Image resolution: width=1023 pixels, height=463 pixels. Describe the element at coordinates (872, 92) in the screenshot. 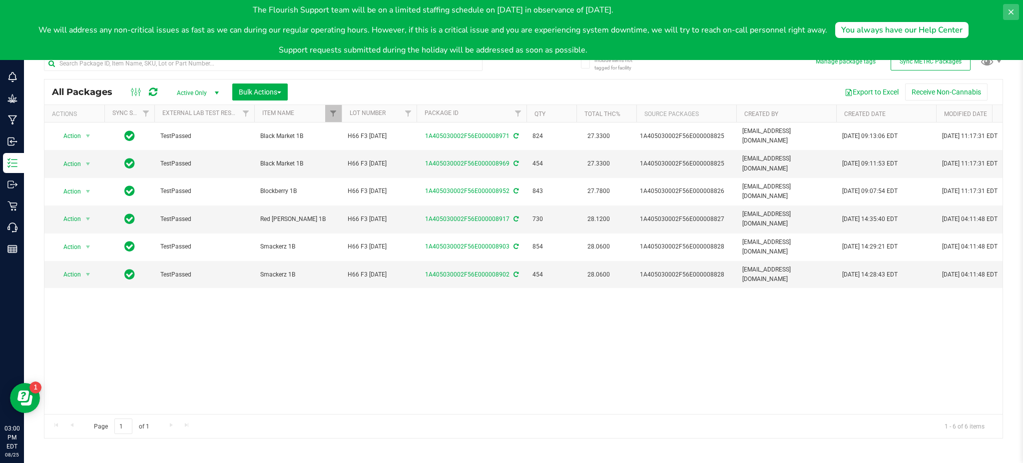

I see `button: Export to Excel` at that location.